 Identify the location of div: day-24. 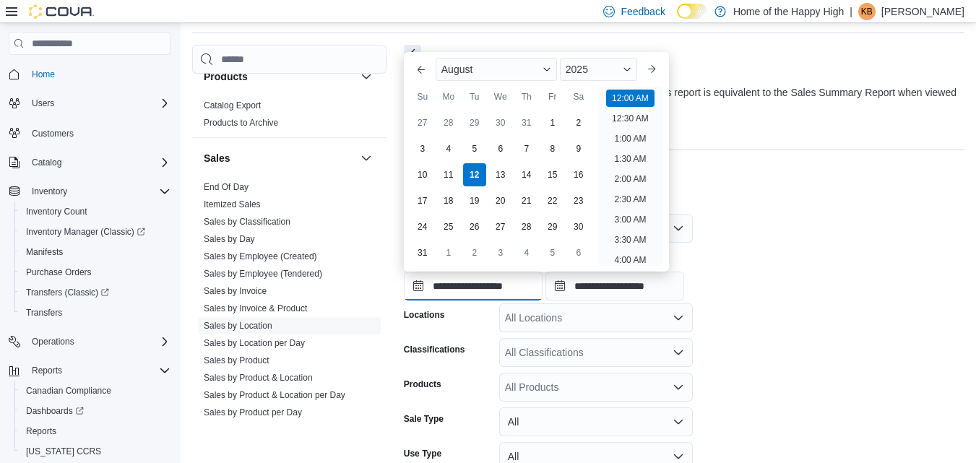
(423, 227).